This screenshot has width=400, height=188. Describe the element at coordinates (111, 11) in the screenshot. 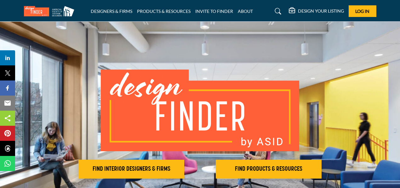

I see `a: DESIGNERS & FIRMS` at that location.